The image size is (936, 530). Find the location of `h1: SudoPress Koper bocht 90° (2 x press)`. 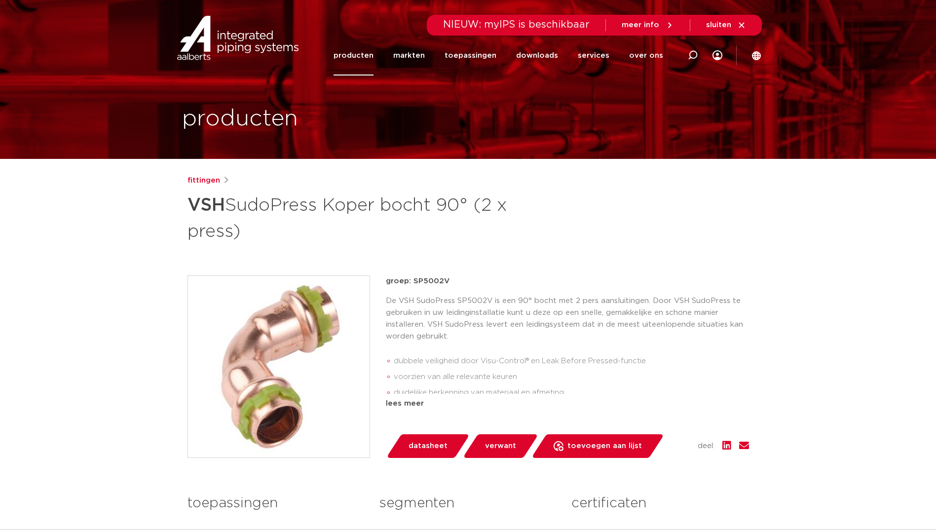

h1: SudoPress Koper bocht 90° (2 x press) is located at coordinates (372, 217).